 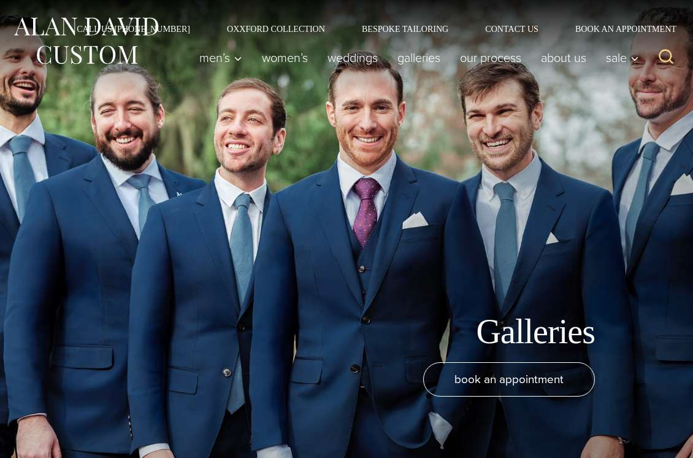 I want to click on h1: Galleries, so click(x=536, y=331).